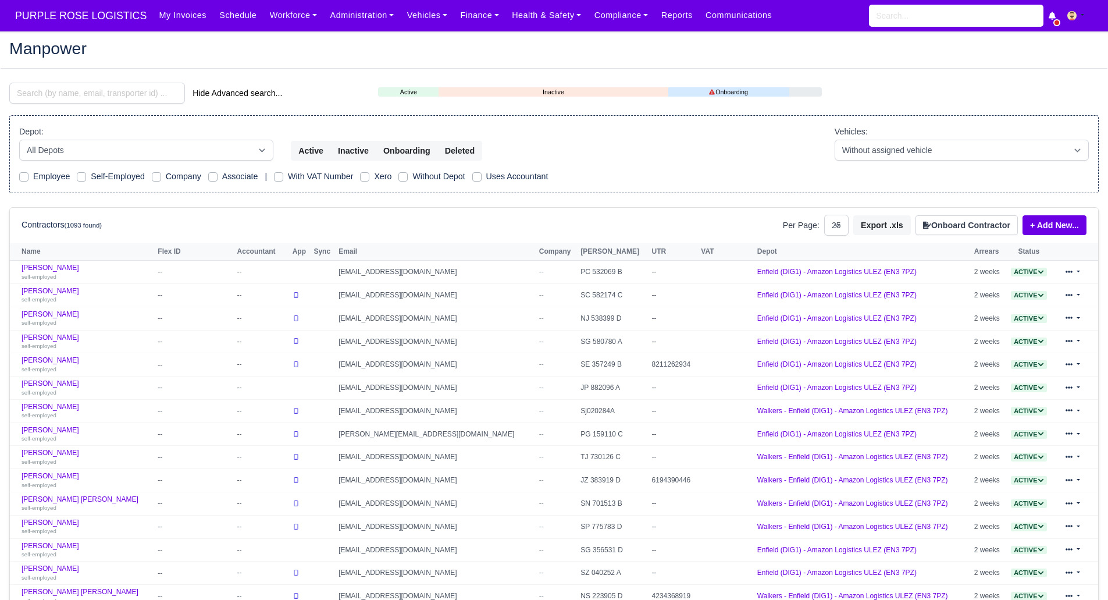 This screenshot has height=600, width=1108. What do you see at coordinates (554, 49) in the screenshot?
I see `div: Manpower` at bounding box center [554, 49].